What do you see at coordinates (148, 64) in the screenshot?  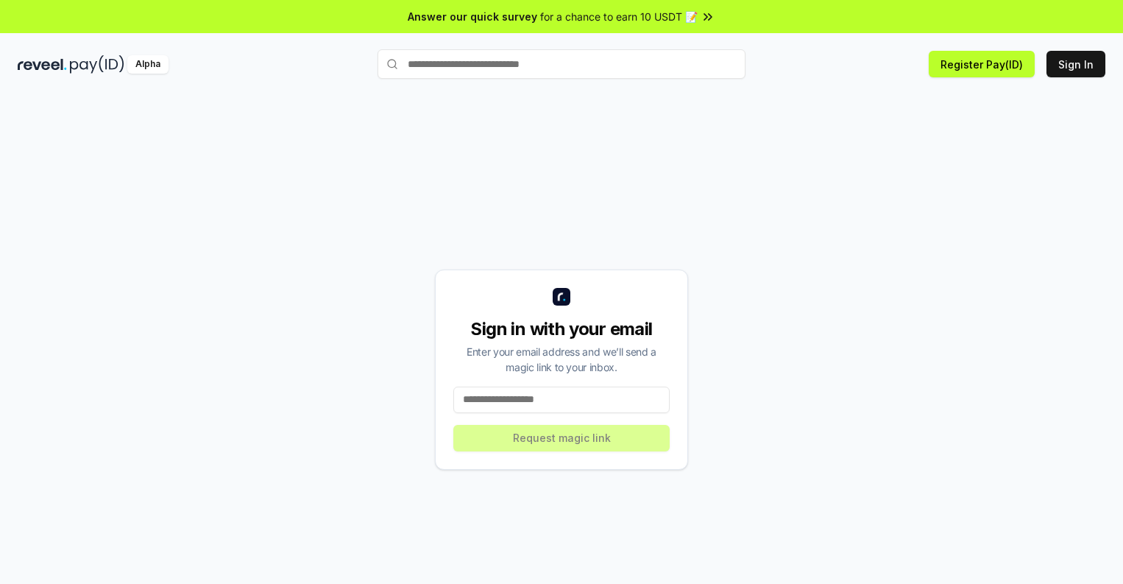 I see `div: Alpha` at bounding box center [148, 64].